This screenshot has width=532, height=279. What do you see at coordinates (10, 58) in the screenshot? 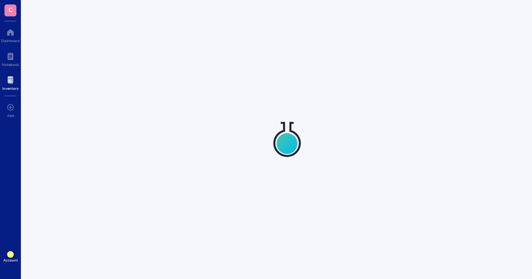
I see `a: Notebook` at bounding box center [10, 58].